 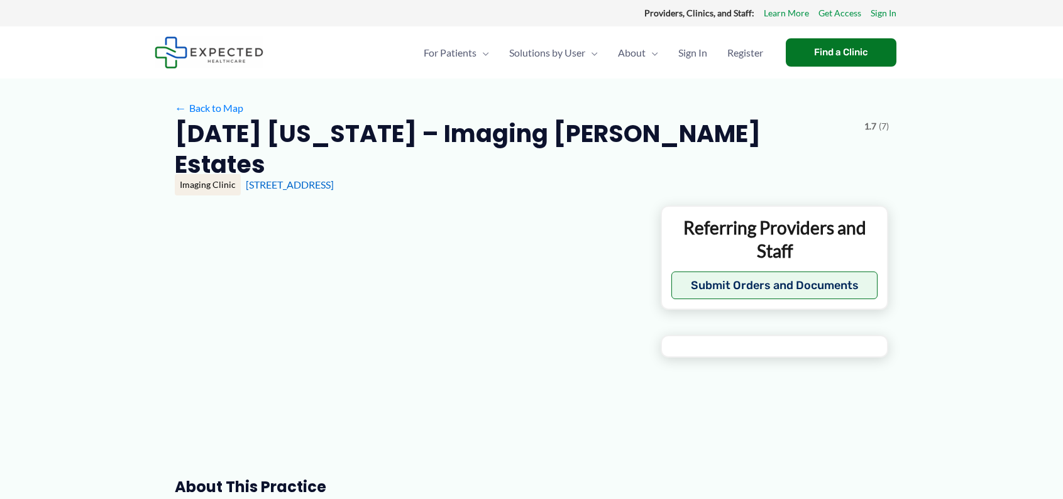 What do you see at coordinates (870, 126) in the screenshot?
I see `span: 1.7` at bounding box center [870, 126].